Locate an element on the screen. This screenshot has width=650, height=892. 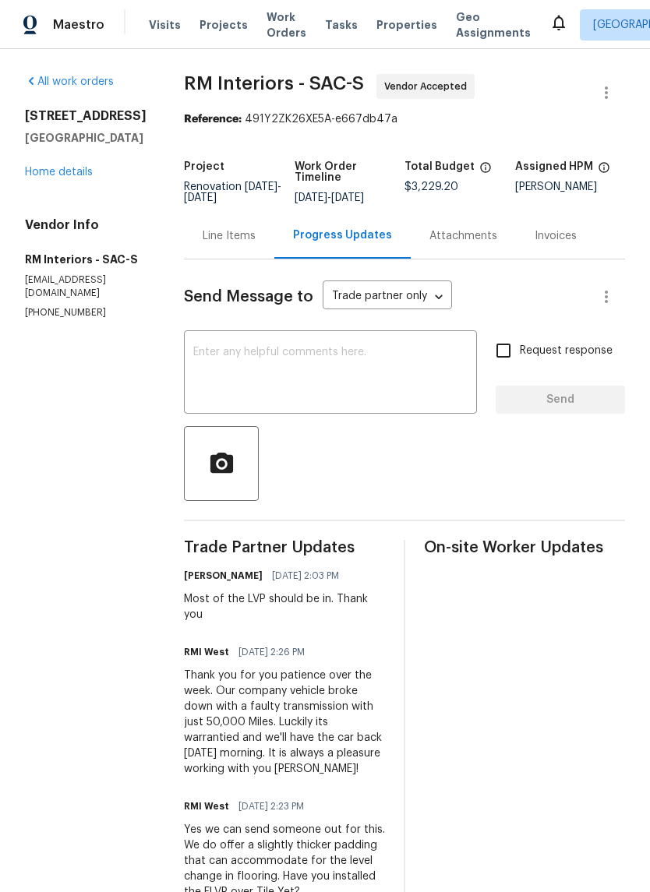
span: The hpm assigned to this work order. is located at coordinates (604, 171).